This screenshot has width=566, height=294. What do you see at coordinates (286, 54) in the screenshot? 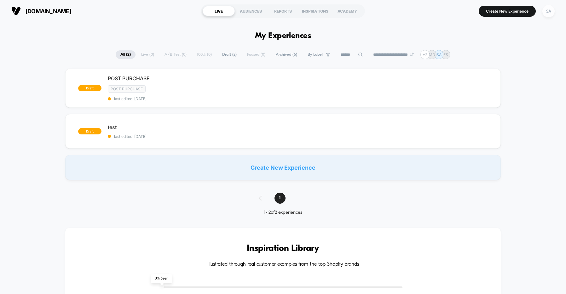
I see `span: Archived ( 6 )` at bounding box center [286, 54].